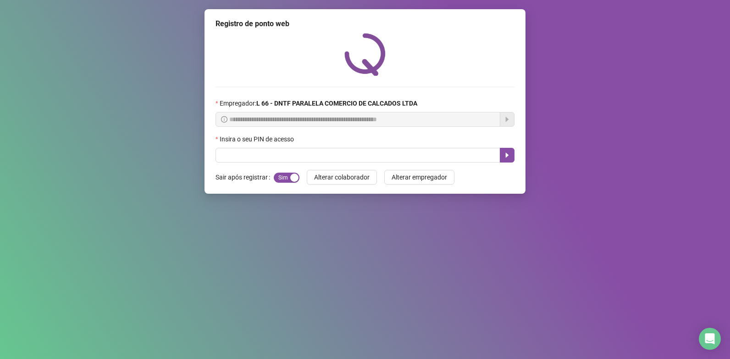  What do you see at coordinates (245, 177) in the screenshot?
I see `label: Sair após registrar` at bounding box center [245, 177].